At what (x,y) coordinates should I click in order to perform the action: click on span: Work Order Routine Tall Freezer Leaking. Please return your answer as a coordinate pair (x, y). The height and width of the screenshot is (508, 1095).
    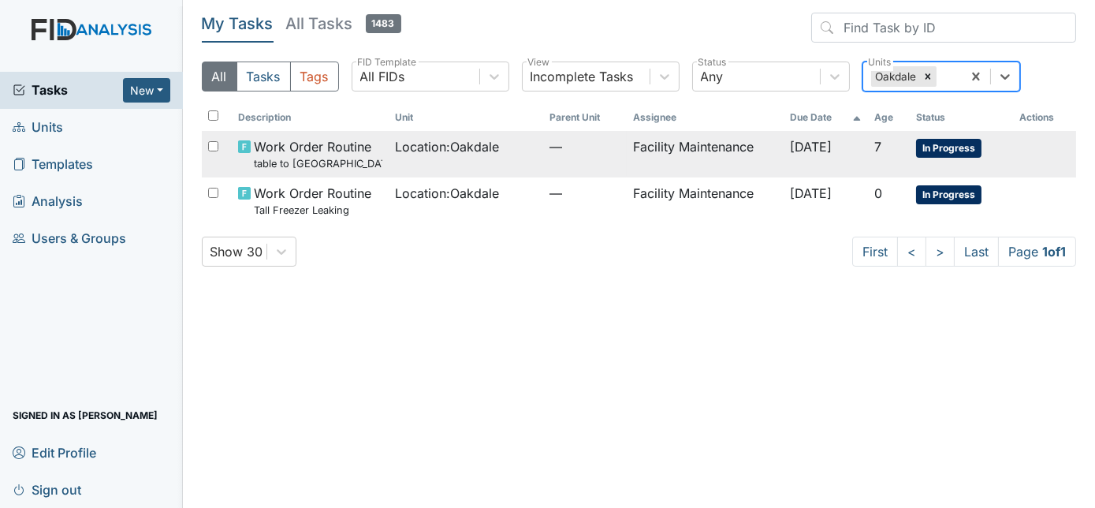
    Looking at the image, I should click on (312, 200).